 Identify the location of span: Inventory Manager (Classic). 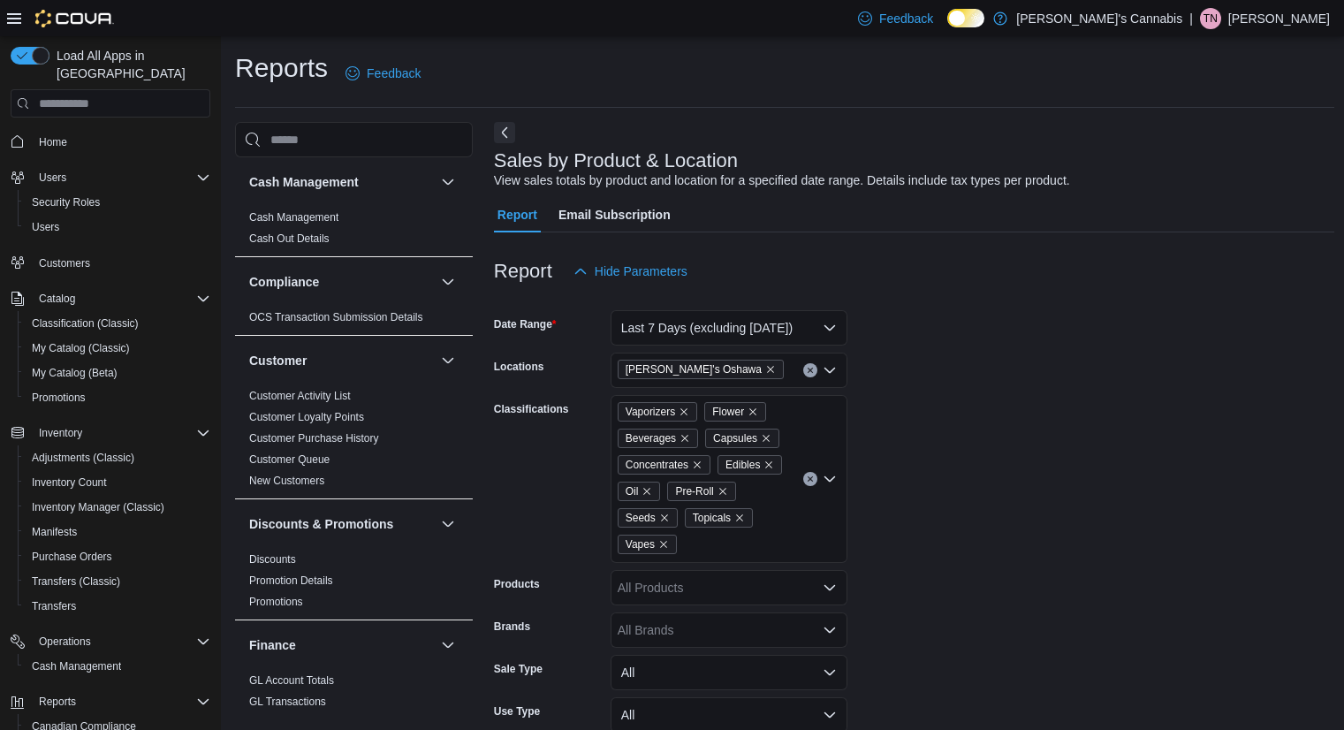
(98, 507).